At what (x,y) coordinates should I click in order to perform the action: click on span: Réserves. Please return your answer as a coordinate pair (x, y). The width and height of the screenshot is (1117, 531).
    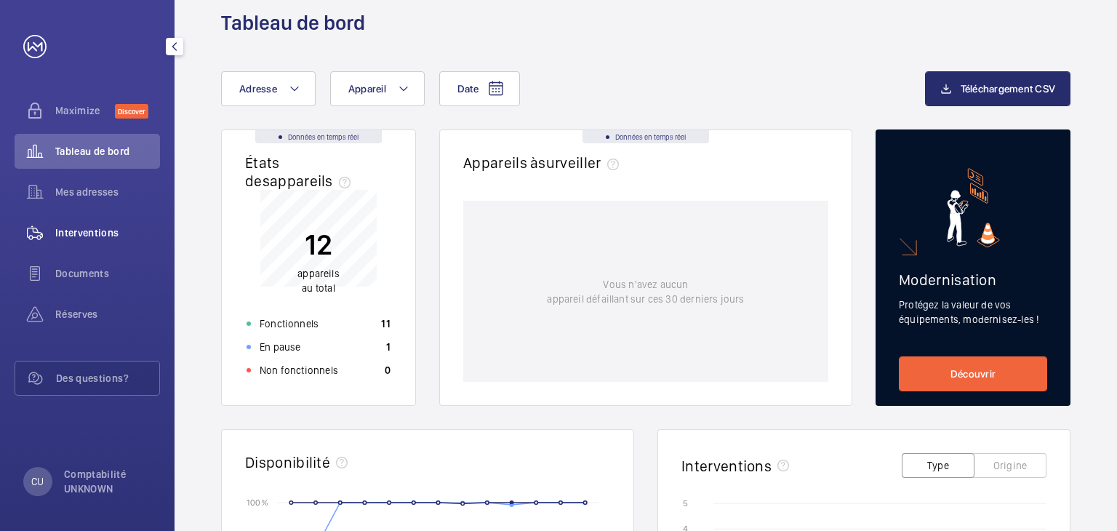
    Looking at the image, I should click on (108, 314).